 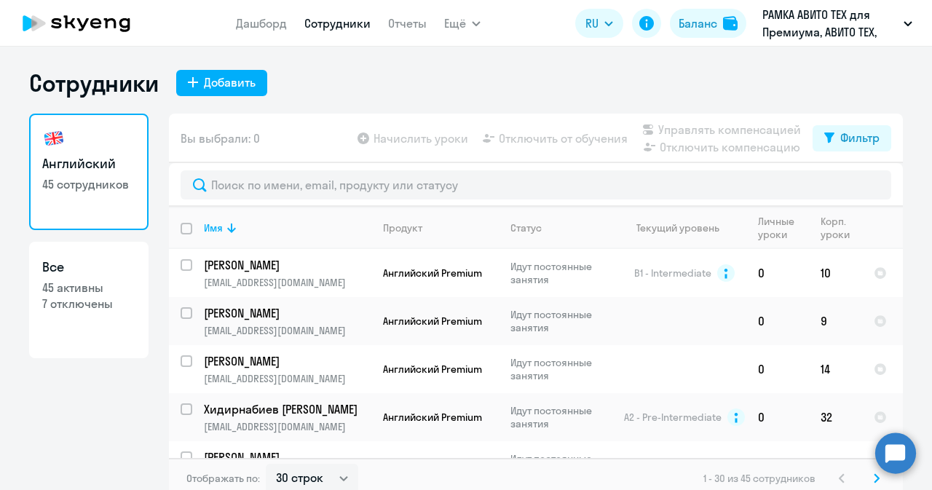 I want to click on button: Добавить, so click(x=221, y=83).